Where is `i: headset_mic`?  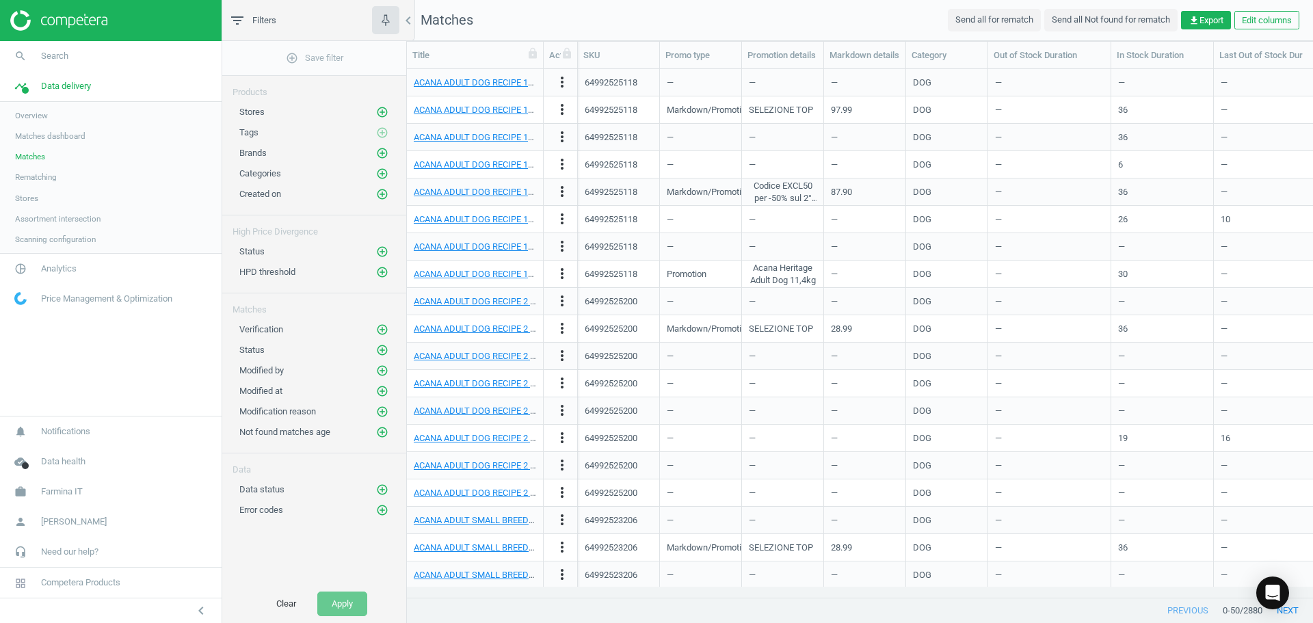
i: headset_mic is located at coordinates (21, 552).